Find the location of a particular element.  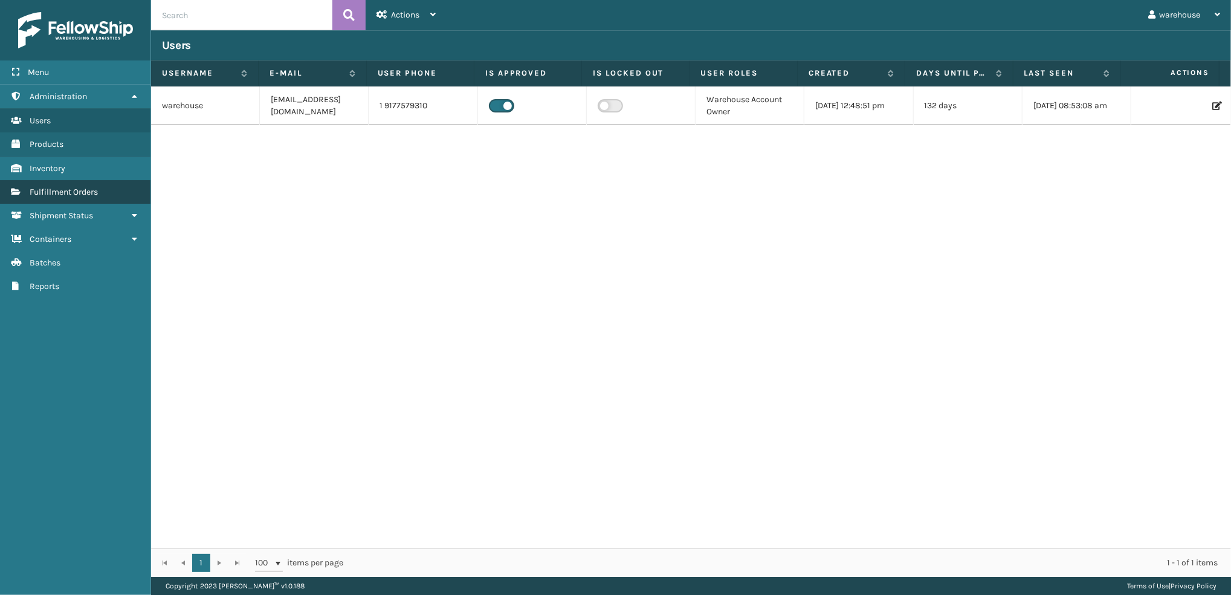

label: Last Seen is located at coordinates (1061, 73).